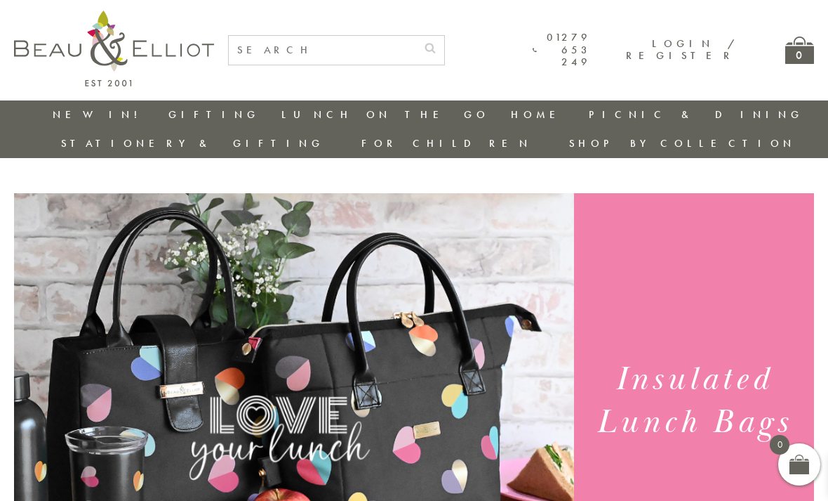 This screenshot has height=501, width=828. What do you see at coordinates (780, 444) in the screenshot?
I see `span: 0` at bounding box center [780, 444].